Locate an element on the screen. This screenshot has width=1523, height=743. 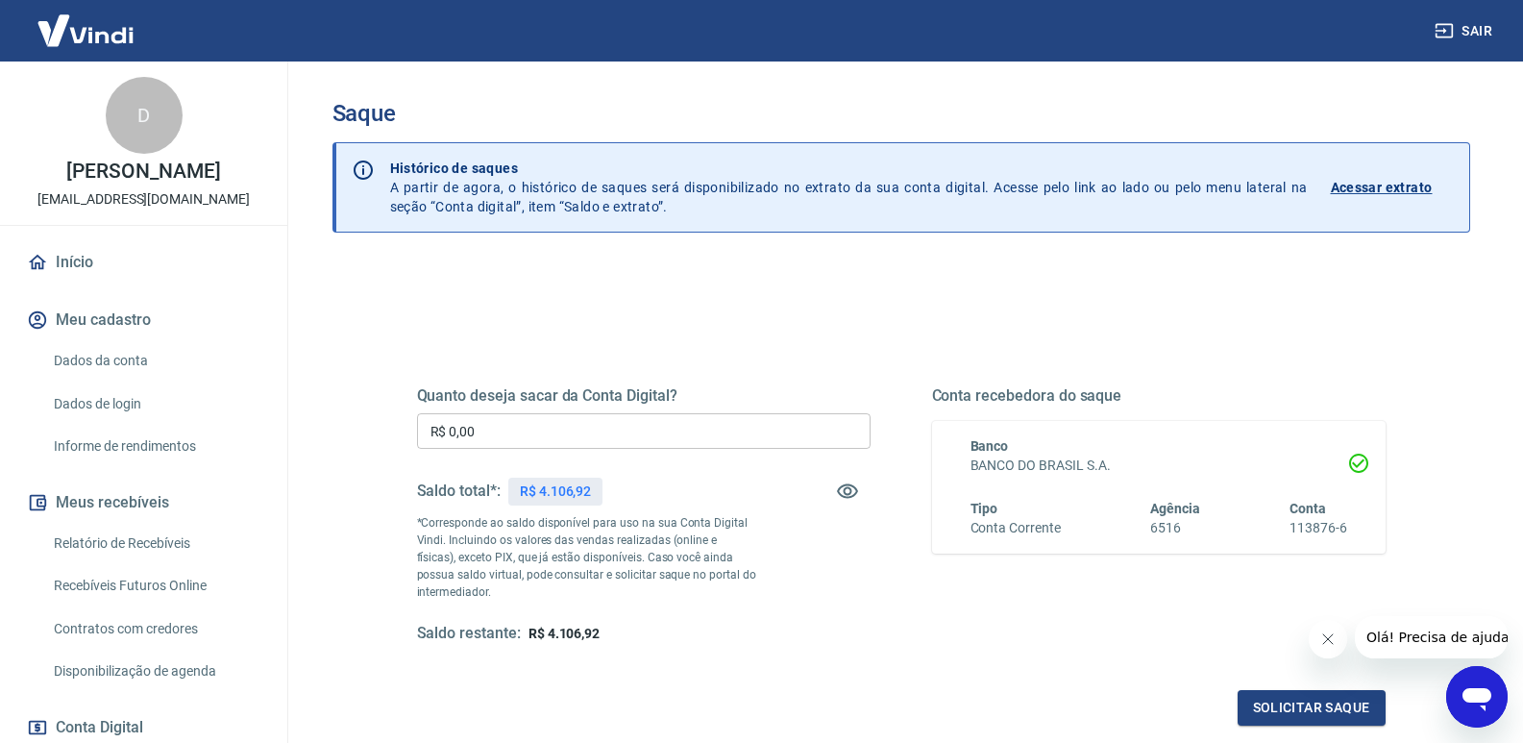
a: Recebíveis Futuros Online is located at coordinates (155, 585).